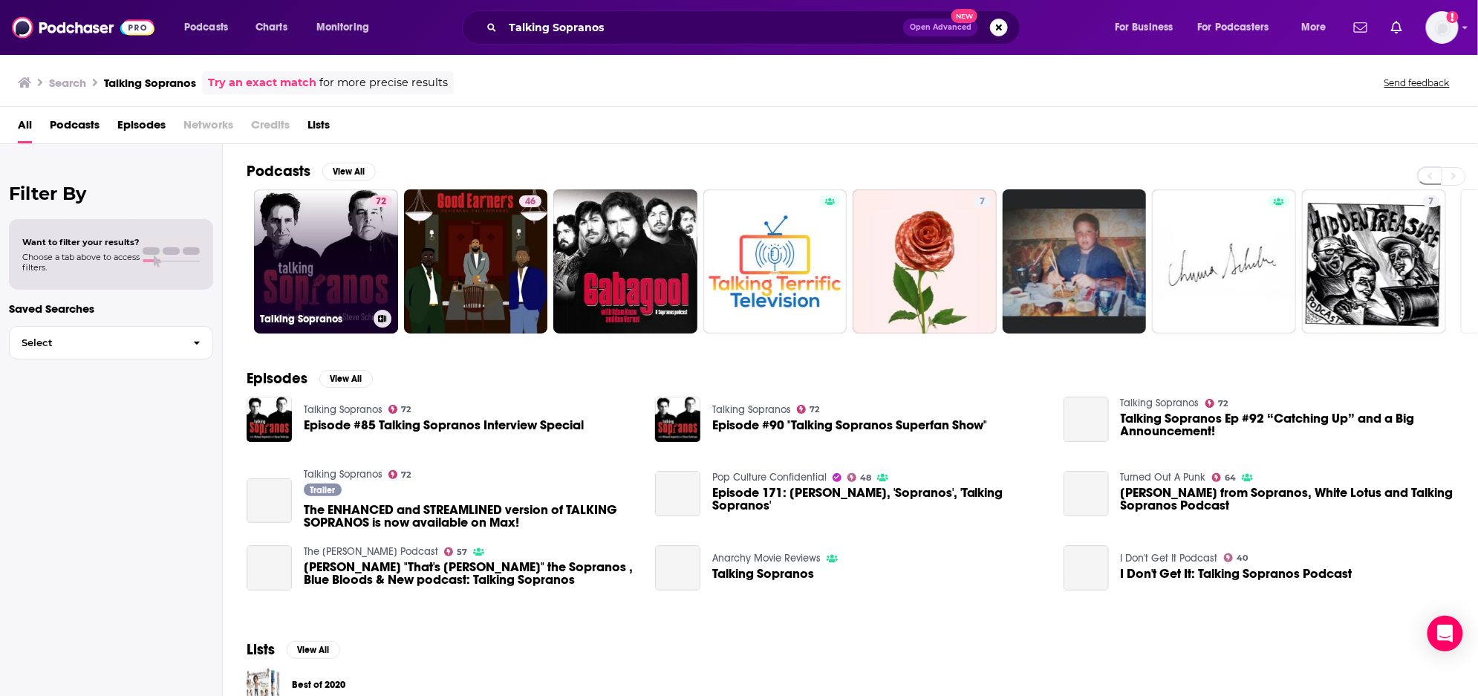  I want to click on span: New, so click(965, 16).